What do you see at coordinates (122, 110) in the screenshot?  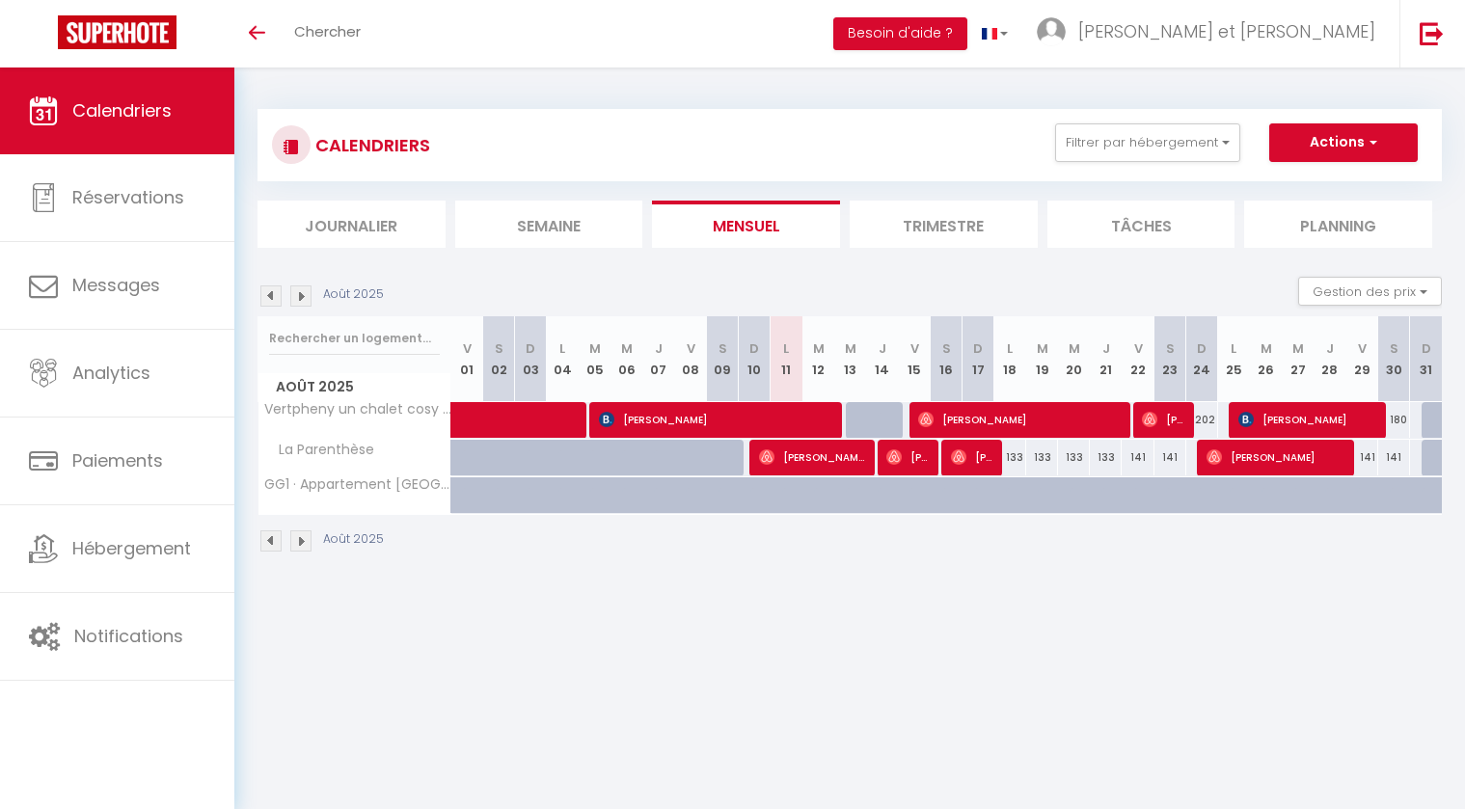 I see `span: Calendriers` at bounding box center [122, 110].